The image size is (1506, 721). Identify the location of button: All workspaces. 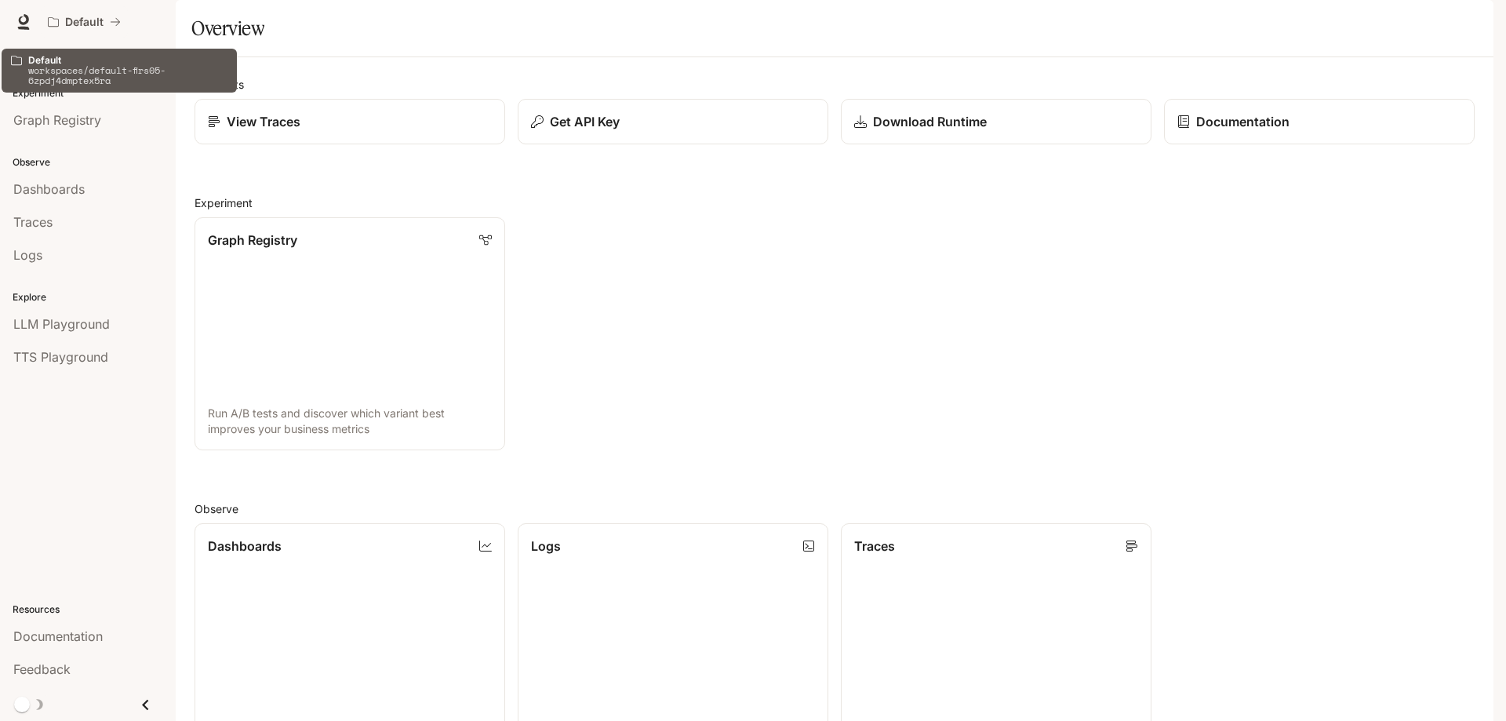
(84, 22).